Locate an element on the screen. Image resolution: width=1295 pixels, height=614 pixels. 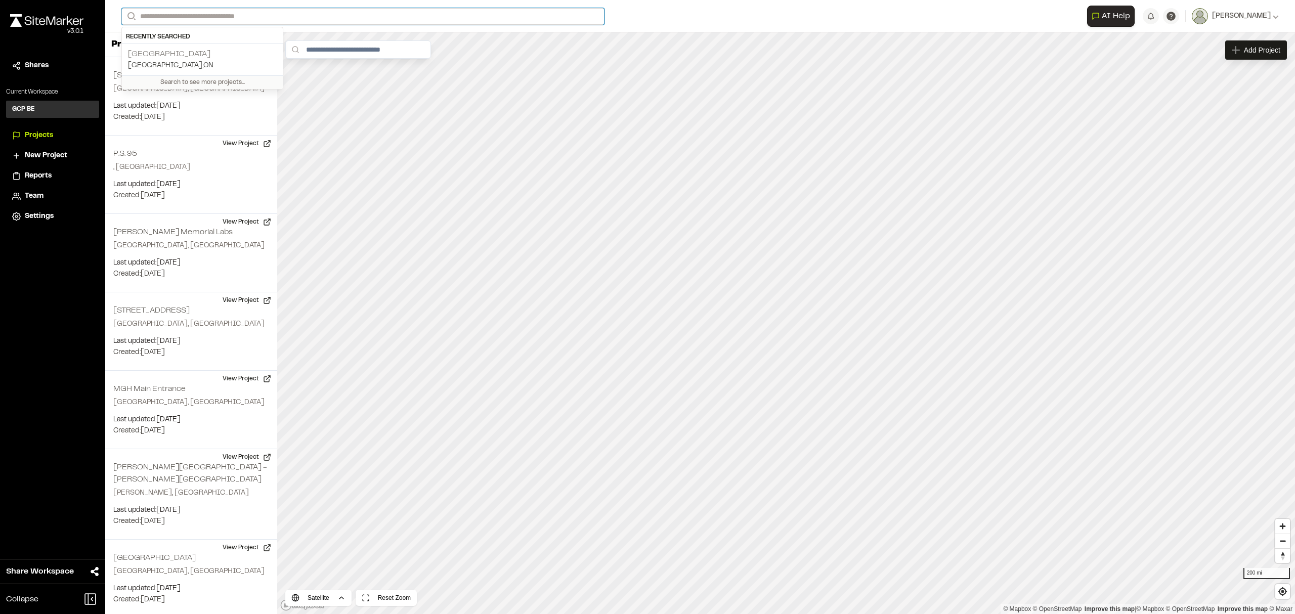
img: rebrand.png is located at coordinates (47, 20).